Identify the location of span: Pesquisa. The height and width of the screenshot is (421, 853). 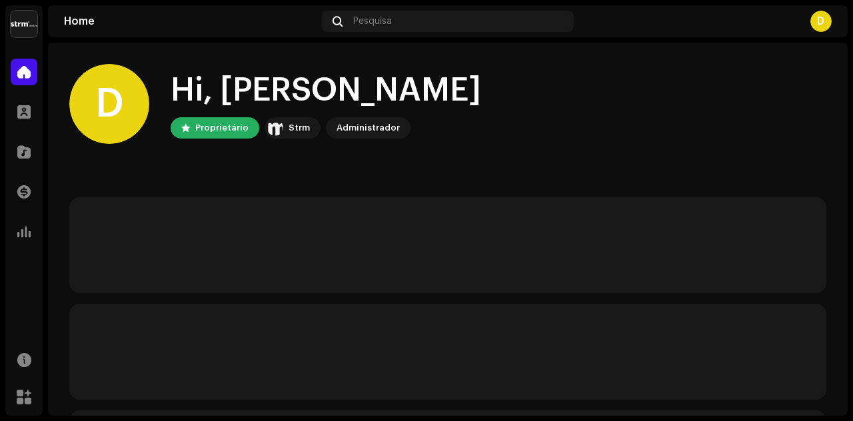
(373, 21).